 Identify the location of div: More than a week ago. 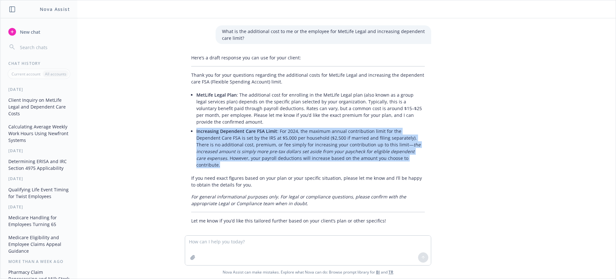
(39, 261).